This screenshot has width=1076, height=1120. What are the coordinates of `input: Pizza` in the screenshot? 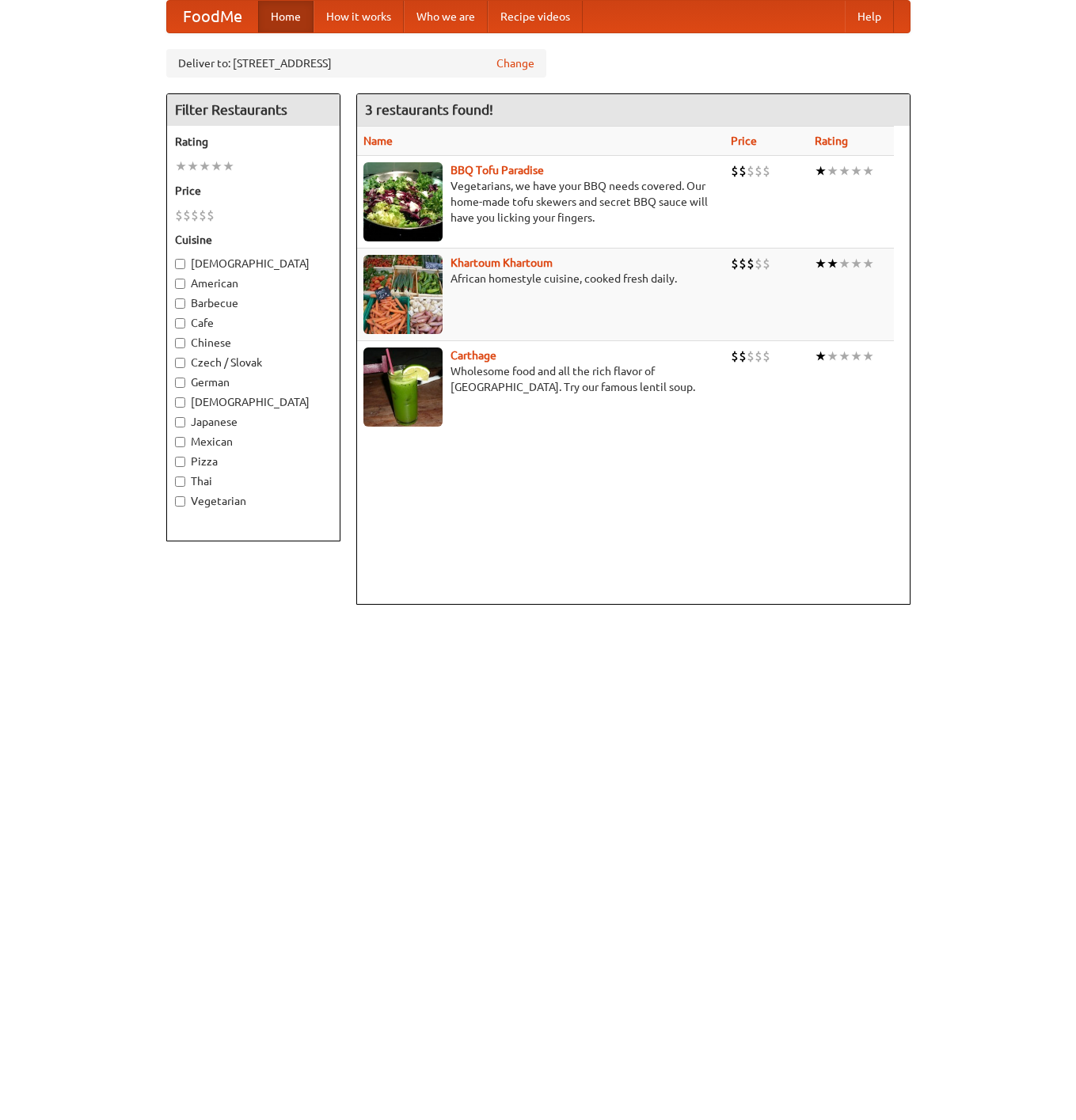 It's located at (180, 462).